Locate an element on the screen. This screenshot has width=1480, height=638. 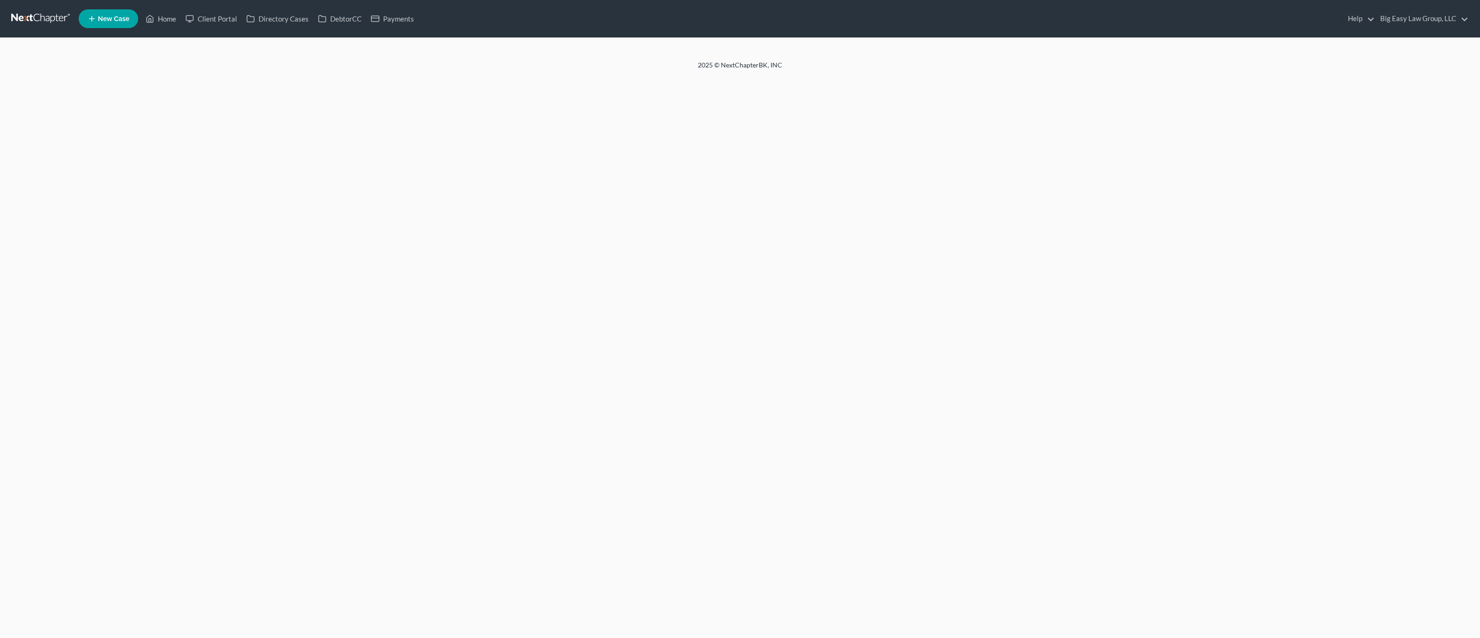
div: 2025 © NextChapterBK, INC is located at coordinates (740, 69).